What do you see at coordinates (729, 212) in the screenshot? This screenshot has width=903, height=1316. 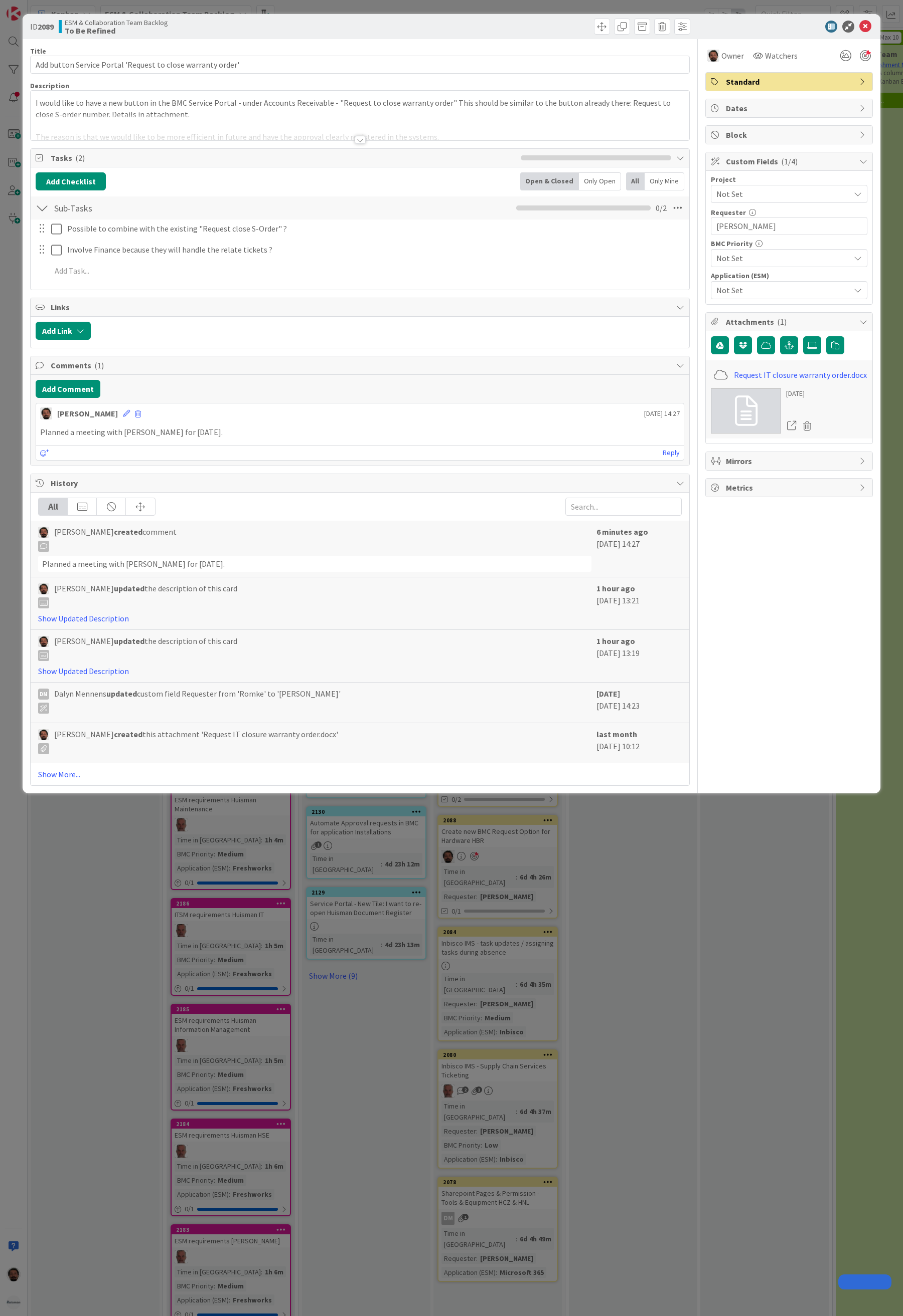 I see `label: Requester` at bounding box center [729, 212].